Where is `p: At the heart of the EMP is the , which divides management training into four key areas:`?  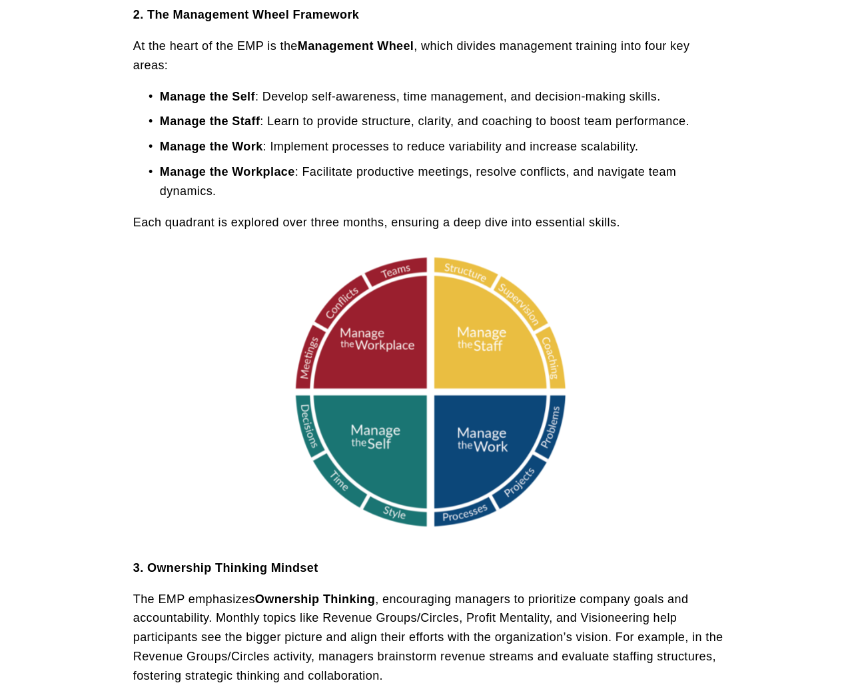
p: At the heart of the EMP is the , which divides management training into four key areas: is located at coordinates (429, 56).